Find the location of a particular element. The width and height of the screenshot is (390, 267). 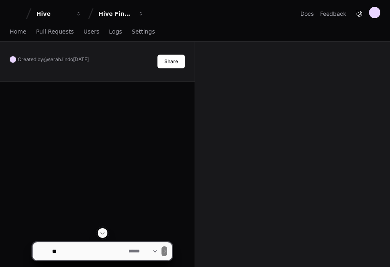

a: Docs is located at coordinates (307, 14).